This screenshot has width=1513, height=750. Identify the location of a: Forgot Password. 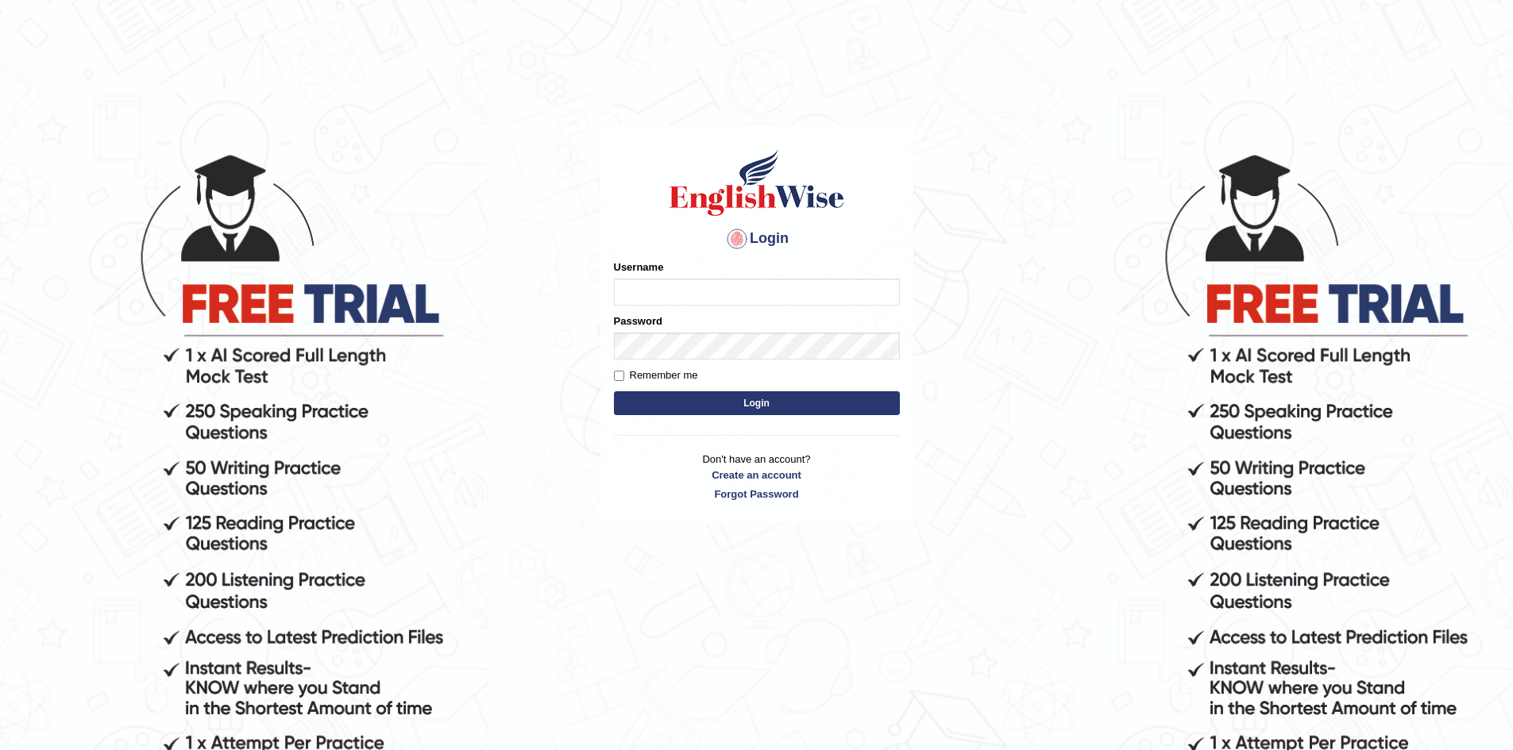
(757, 494).